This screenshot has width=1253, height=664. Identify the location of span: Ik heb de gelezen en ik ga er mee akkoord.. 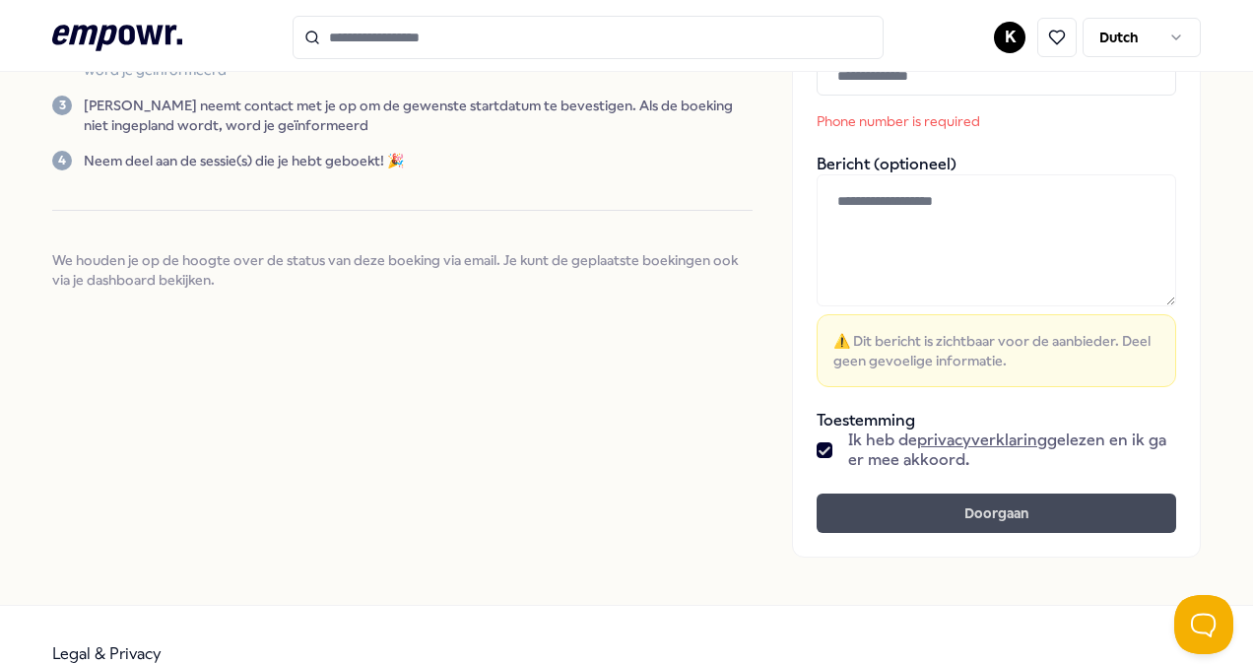
(1012, 450).